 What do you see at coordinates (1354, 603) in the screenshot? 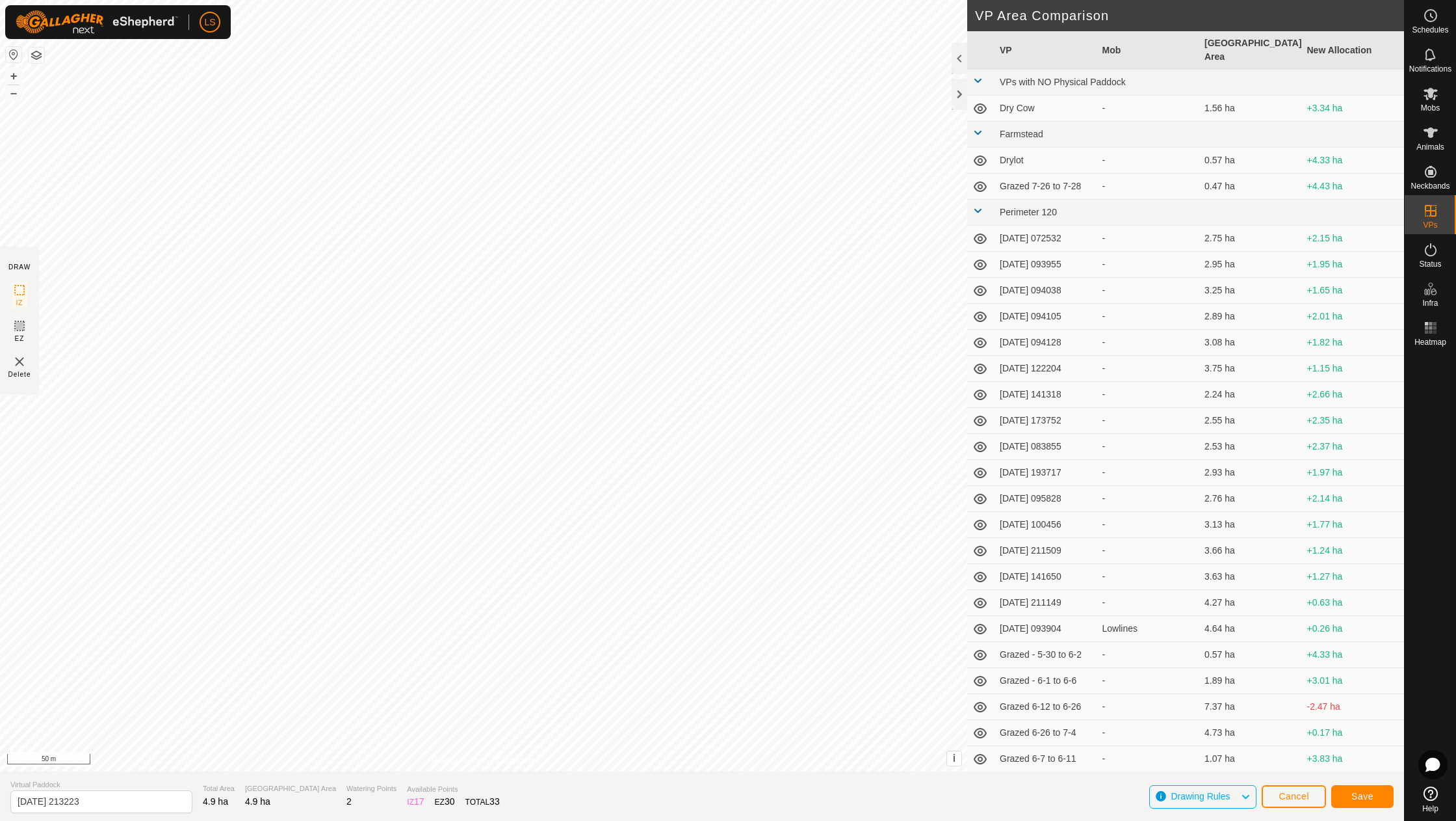
I see `td: +0.63 ha` at bounding box center [1354, 603].